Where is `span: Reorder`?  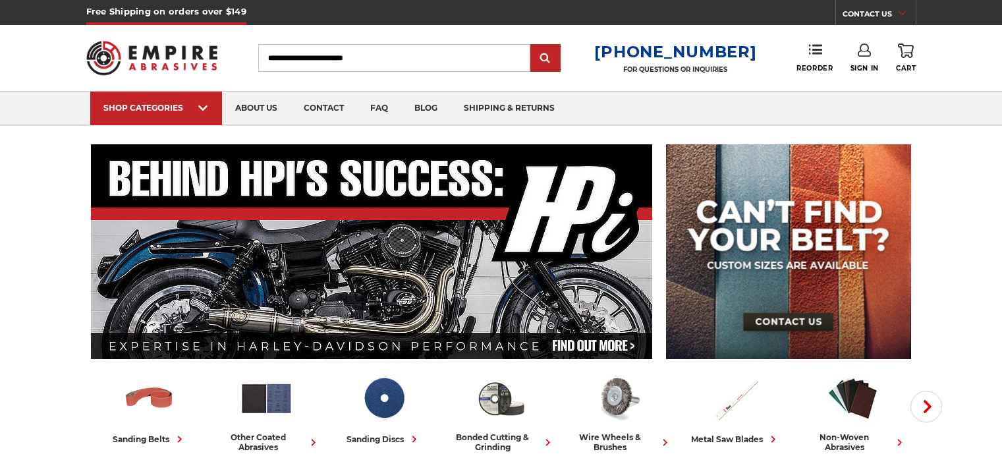 span: Reorder is located at coordinates (814, 68).